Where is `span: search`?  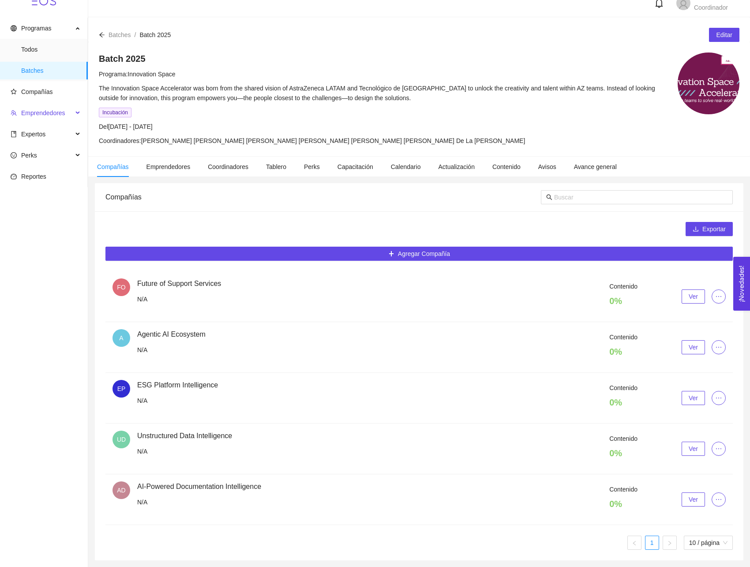 span: search is located at coordinates (549, 197).